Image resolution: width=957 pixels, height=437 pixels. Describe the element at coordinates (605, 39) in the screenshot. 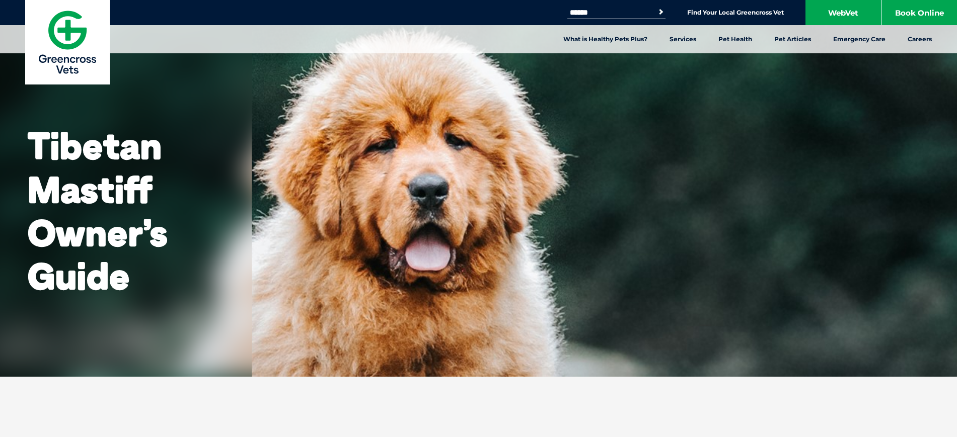

I see `a: What is Healthy Pets Plus?` at that location.